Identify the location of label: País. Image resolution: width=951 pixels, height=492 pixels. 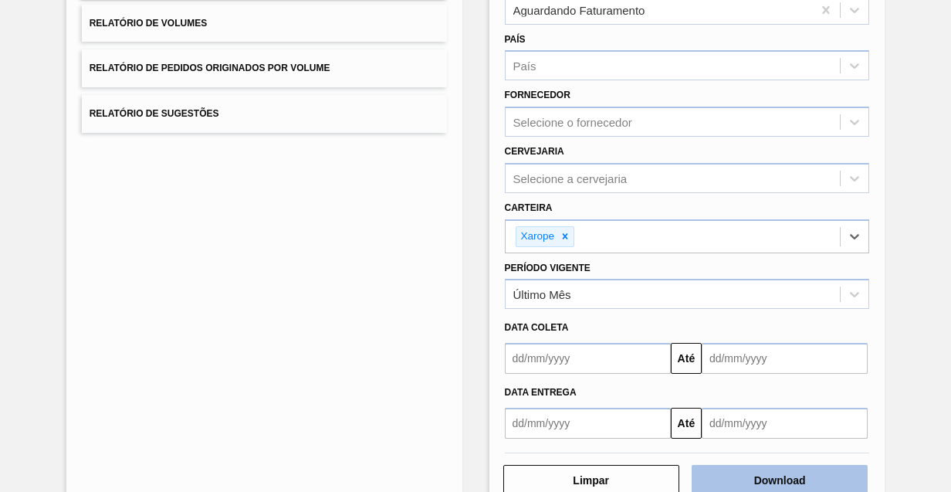
(515, 39).